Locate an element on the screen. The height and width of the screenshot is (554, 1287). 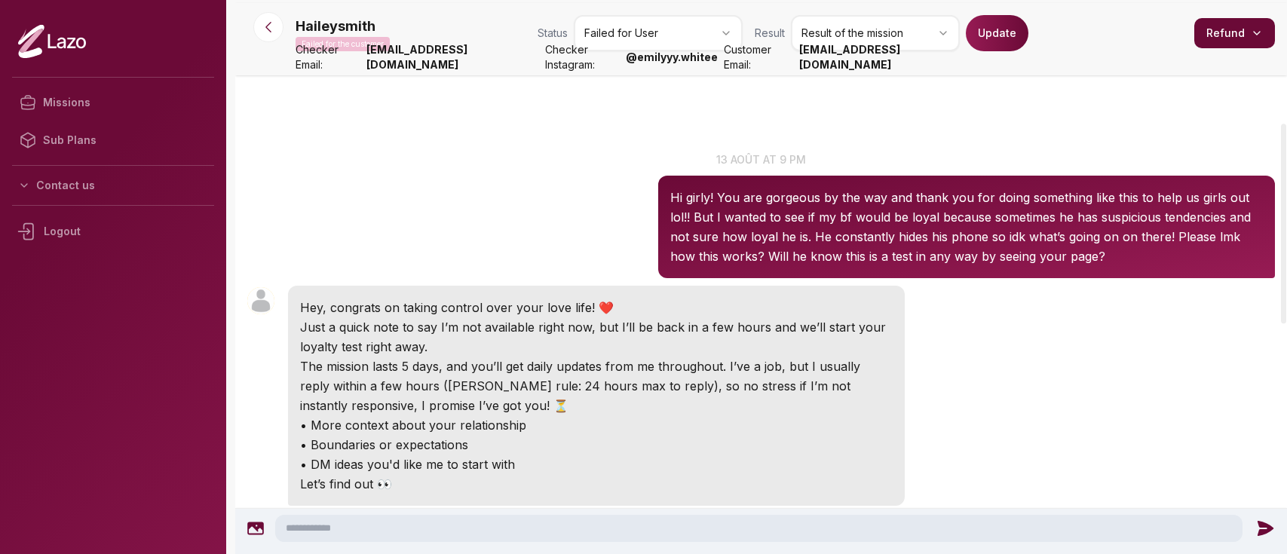
p: Failed for the customer is located at coordinates (342, 44).